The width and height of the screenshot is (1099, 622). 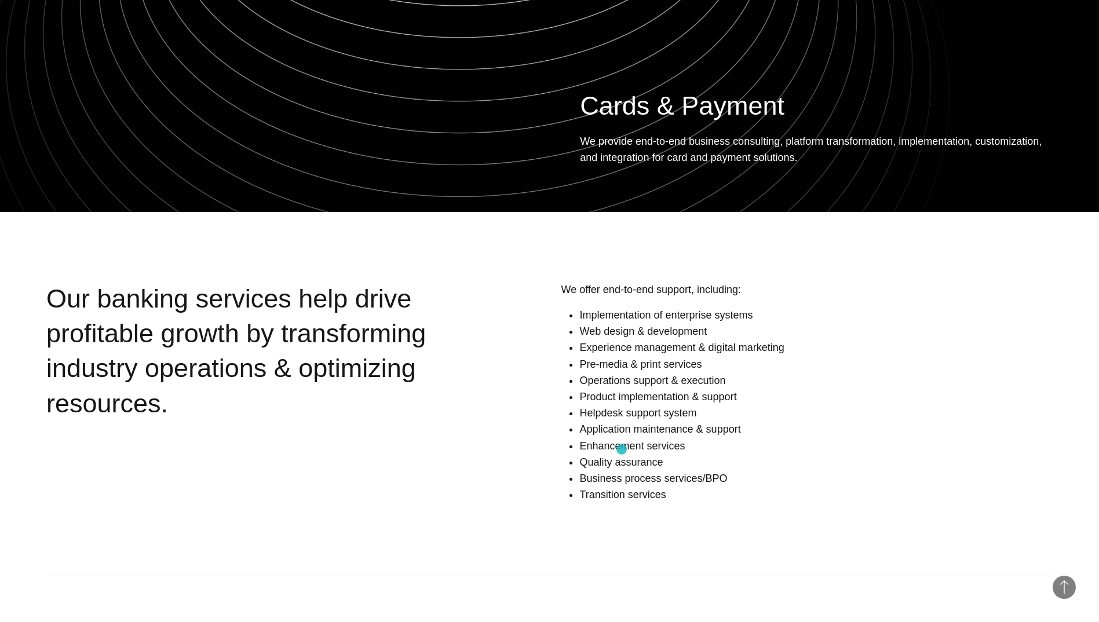 I want to click on li: Enhancement services, so click(x=816, y=446).